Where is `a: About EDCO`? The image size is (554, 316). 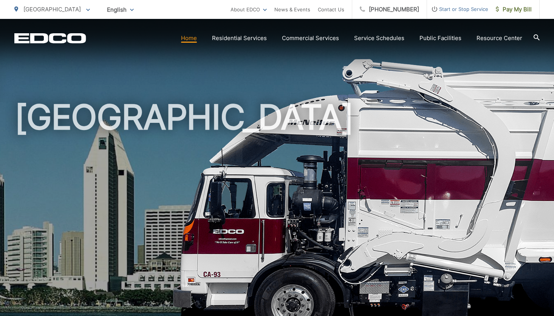
a: About EDCO is located at coordinates (249, 9).